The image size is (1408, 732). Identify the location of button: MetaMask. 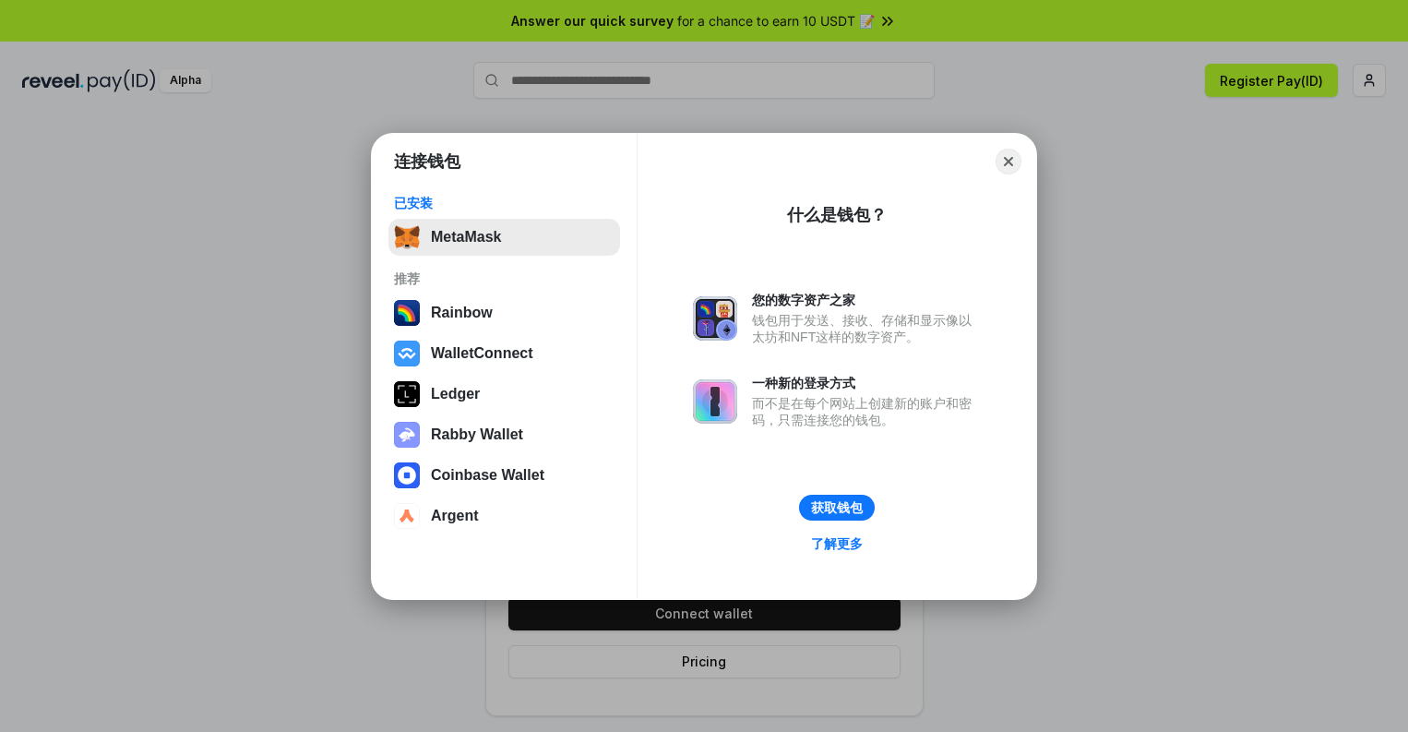
(504, 237).